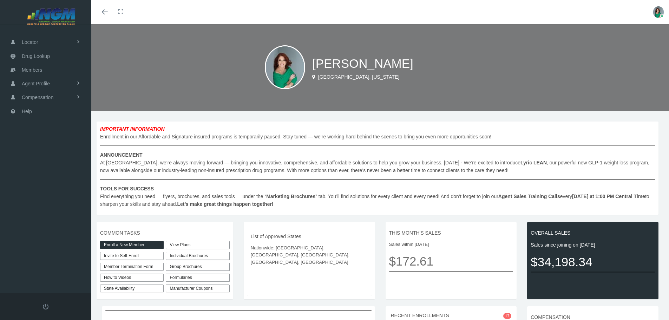 The height and width of the screenshot is (320, 669). I want to click on span: Locator, so click(30, 42).